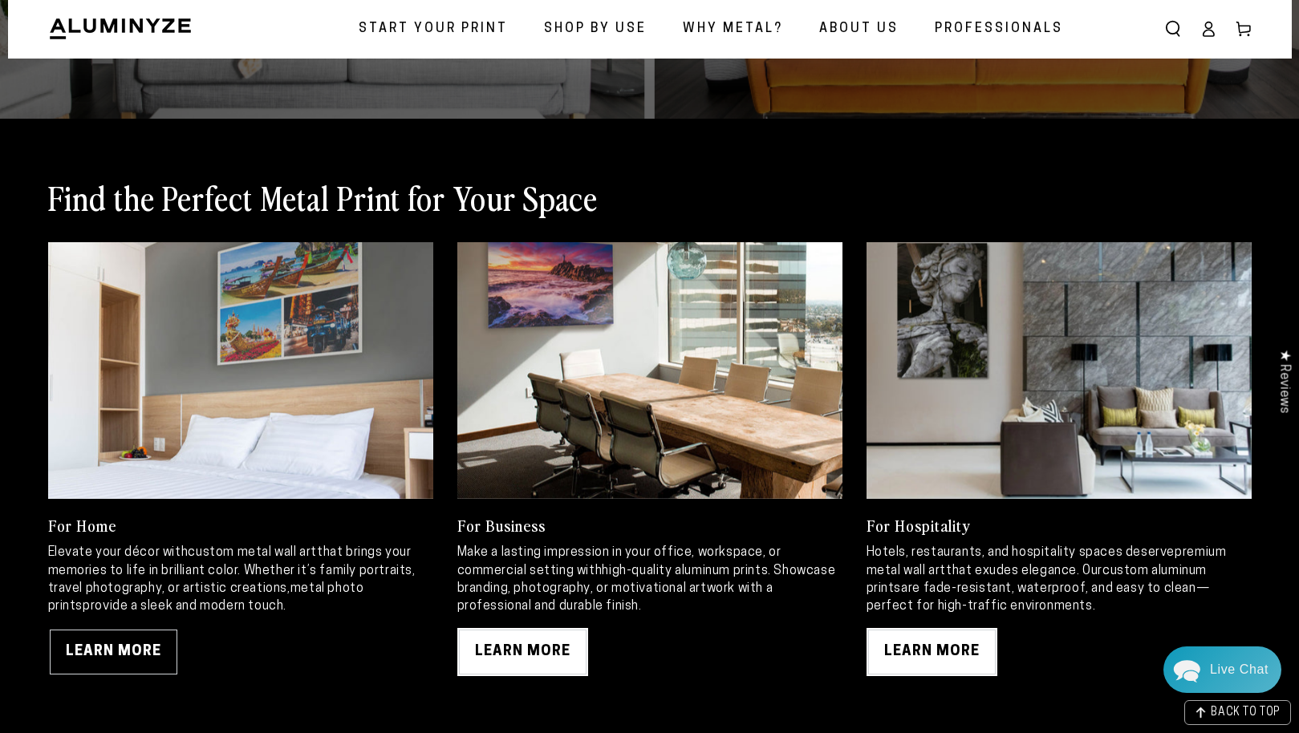 The width and height of the screenshot is (1299, 733). I want to click on div: Click to open Judge.me floating reviews tab, so click(1284, 381).